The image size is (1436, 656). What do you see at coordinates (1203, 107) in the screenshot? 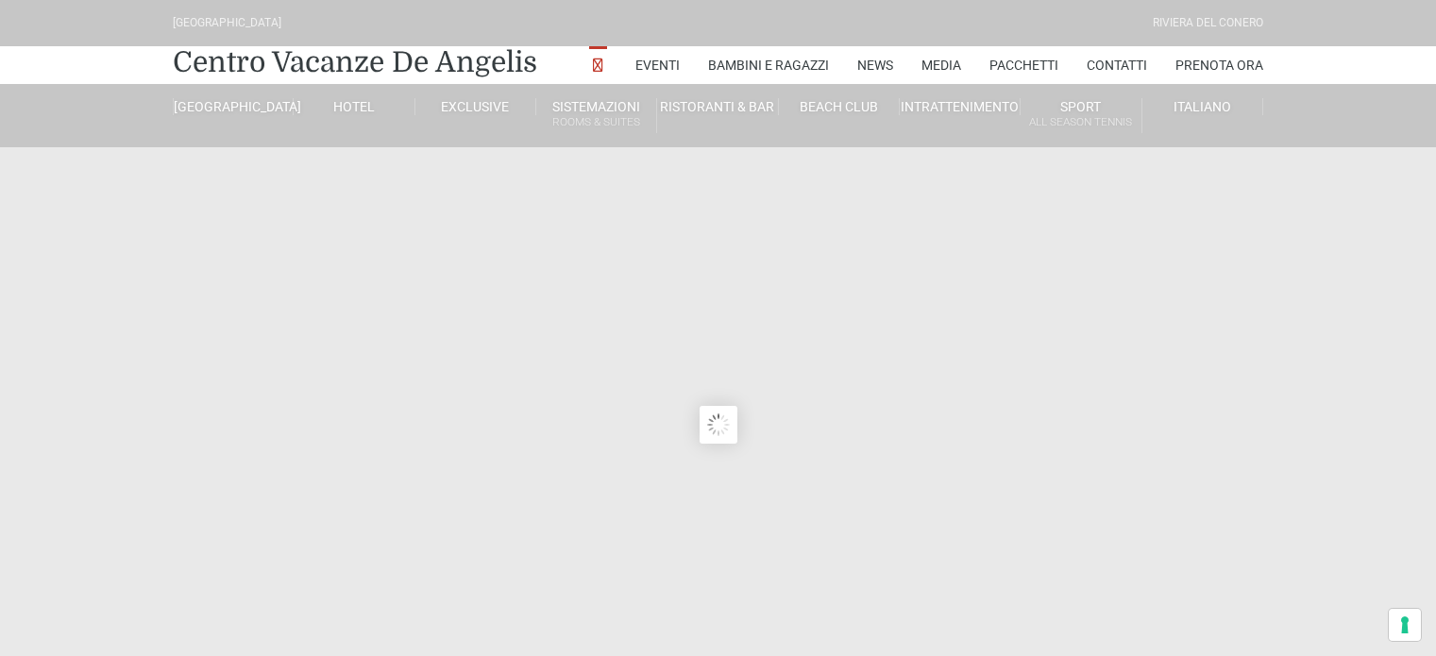
I see `a: Italiano` at bounding box center [1203, 107].